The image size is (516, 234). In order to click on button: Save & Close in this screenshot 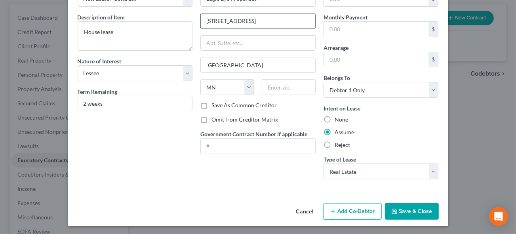, I will do `click(412, 212)`.